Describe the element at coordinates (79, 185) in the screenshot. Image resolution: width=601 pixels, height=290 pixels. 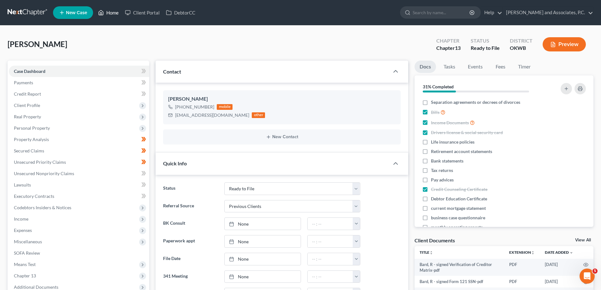
I see `a: Lawsuits` at that location.